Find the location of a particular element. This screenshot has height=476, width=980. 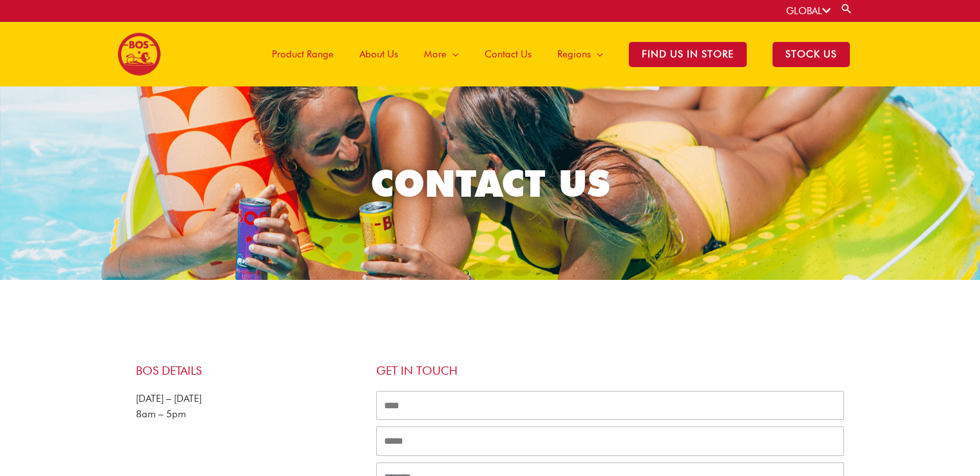

span: Product Range is located at coordinates (303, 54).